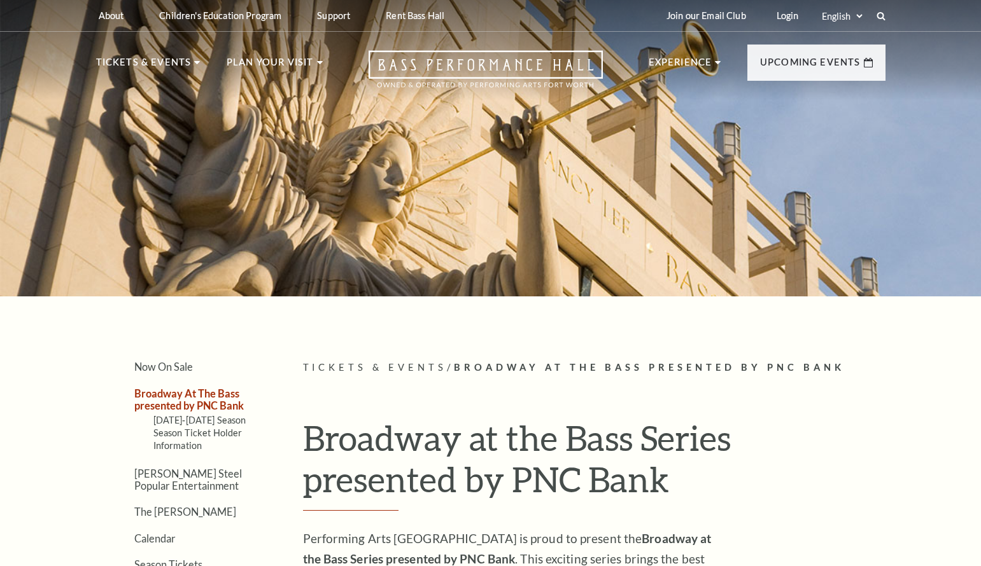  I want to click on p: About, so click(111, 15).